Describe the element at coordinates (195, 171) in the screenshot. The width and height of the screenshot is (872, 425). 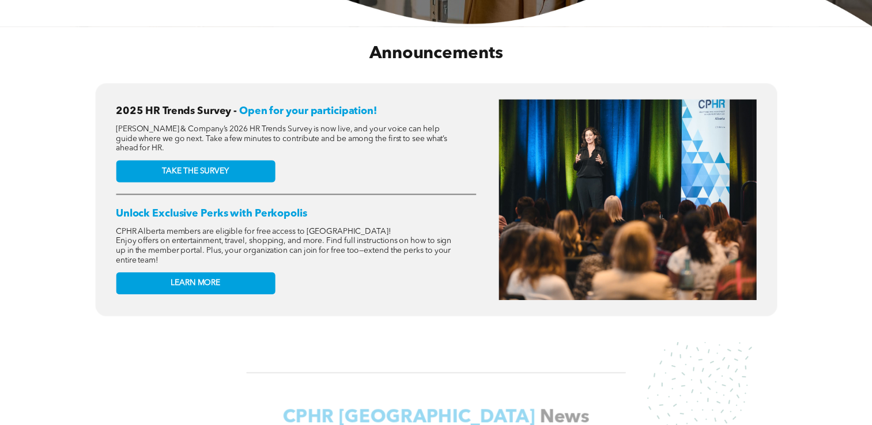
I see `span: TAKE THE SURVEY` at that location.